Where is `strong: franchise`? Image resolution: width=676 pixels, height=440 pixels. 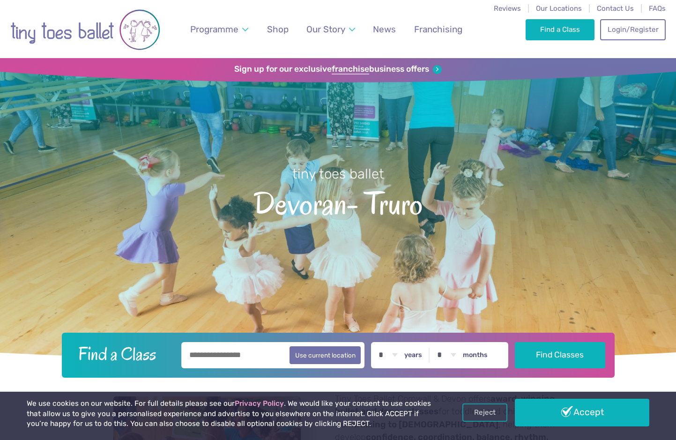
strong: franchise is located at coordinates (350, 69).